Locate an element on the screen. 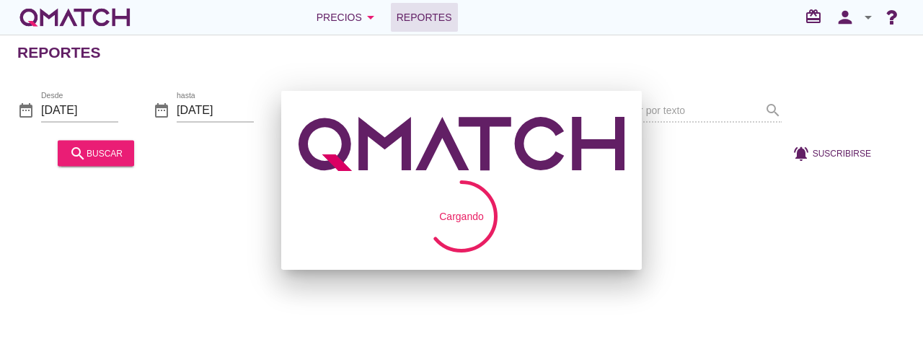 This screenshot has width=923, height=360. a: Reportes is located at coordinates (424, 17).